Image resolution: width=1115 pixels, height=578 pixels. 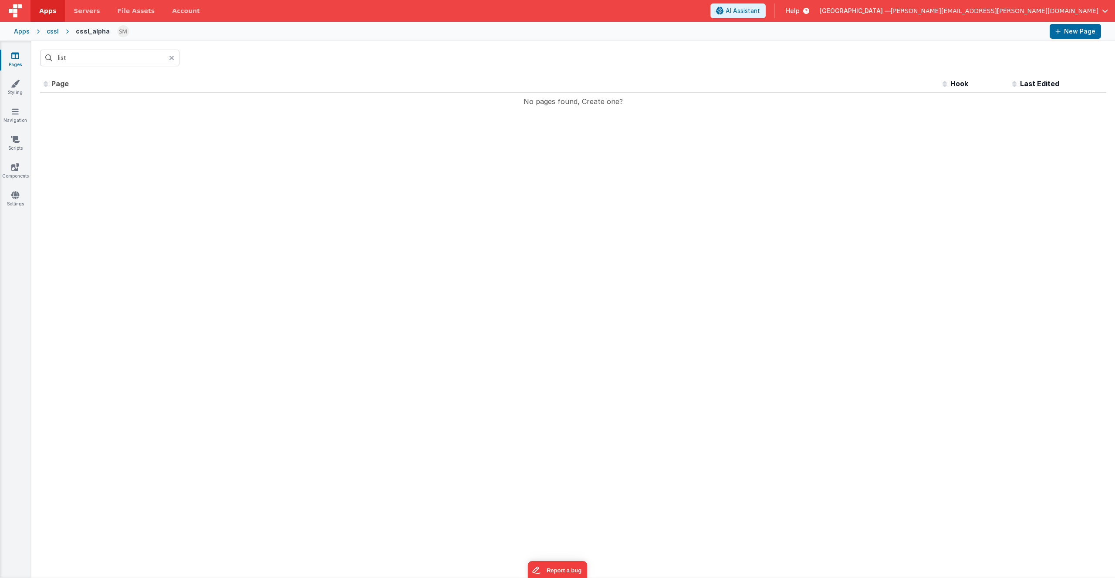 What do you see at coordinates (53, 31) in the screenshot?
I see `div: cssl` at bounding box center [53, 31].